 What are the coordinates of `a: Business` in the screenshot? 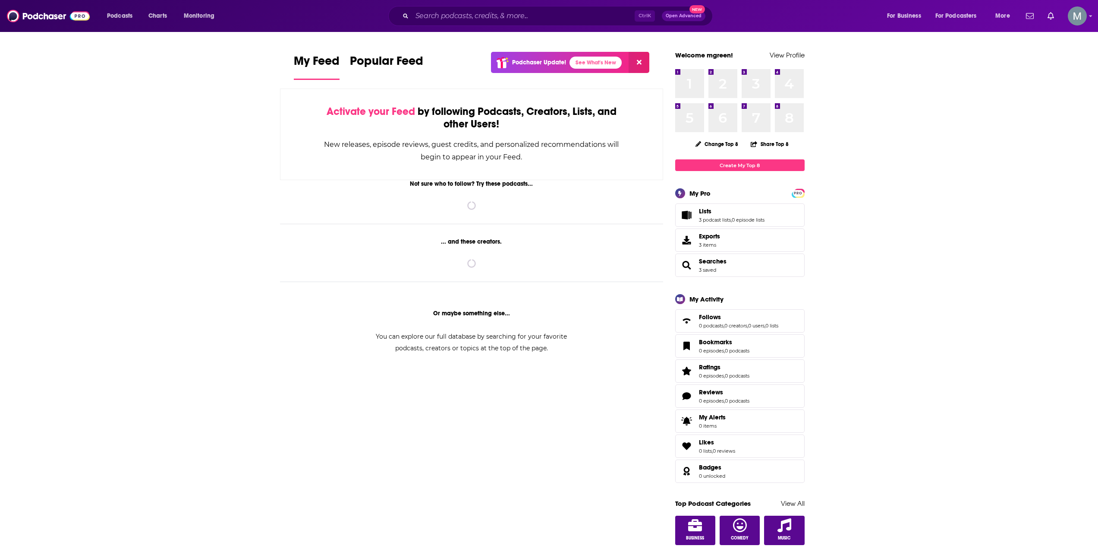 It's located at (696, 530).